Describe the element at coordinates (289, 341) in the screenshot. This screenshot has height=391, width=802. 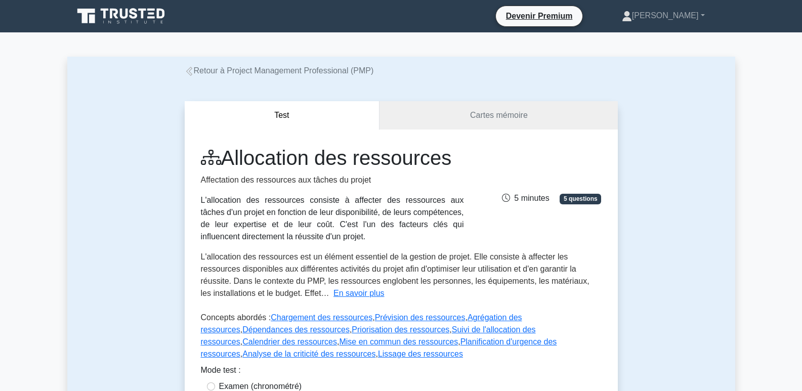
I see `a: Calendrier des ressources` at that location.